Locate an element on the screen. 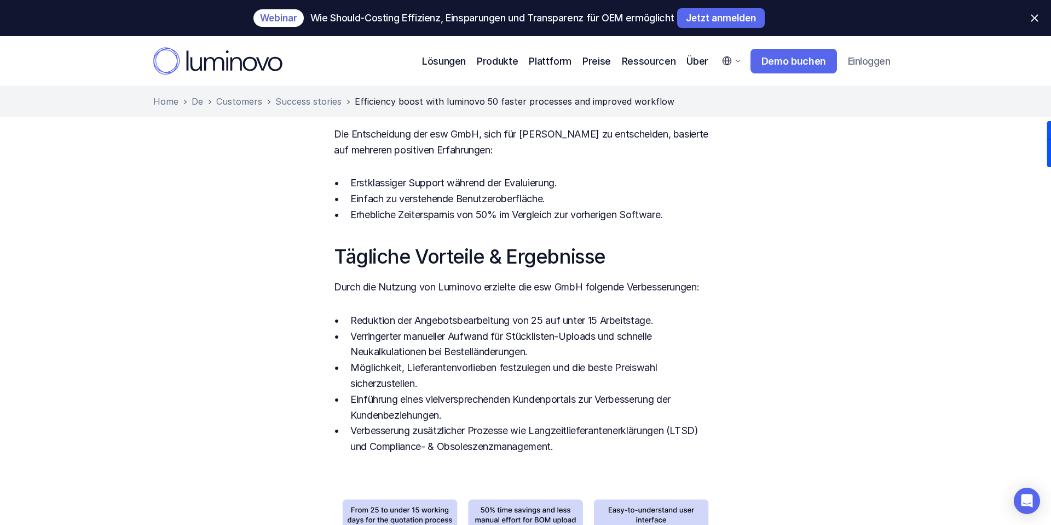 Image resolution: width=1051 pixels, height=525 pixels. p: Über is located at coordinates (698, 61).